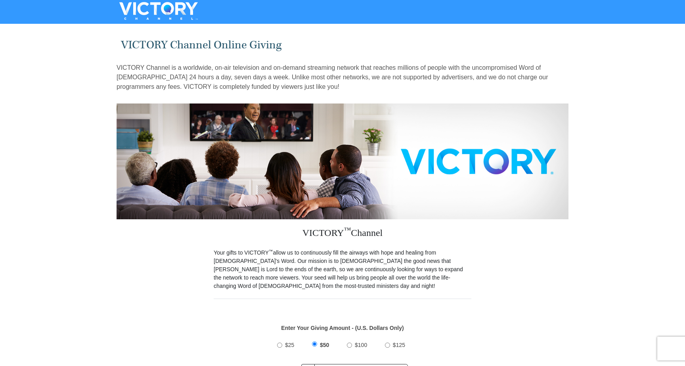 This screenshot has width=685, height=366. What do you see at coordinates (343, 234) in the screenshot?
I see `h3: VICTORY Channel` at bounding box center [343, 234].